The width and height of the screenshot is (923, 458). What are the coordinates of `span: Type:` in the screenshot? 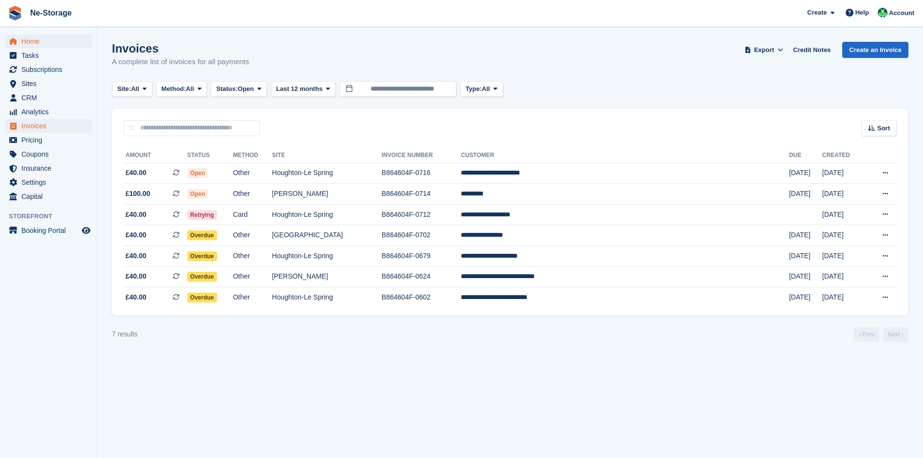 It's located at (474, 89).